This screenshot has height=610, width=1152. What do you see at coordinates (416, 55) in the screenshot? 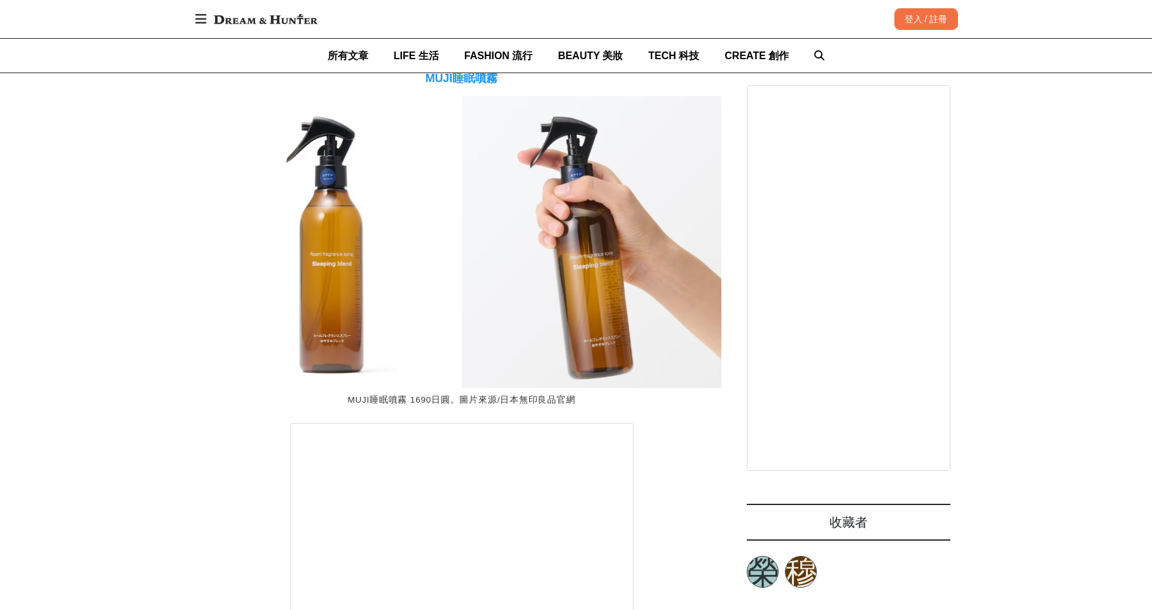
I see `span: LIFE 生活` at bounding box center [416, 55].